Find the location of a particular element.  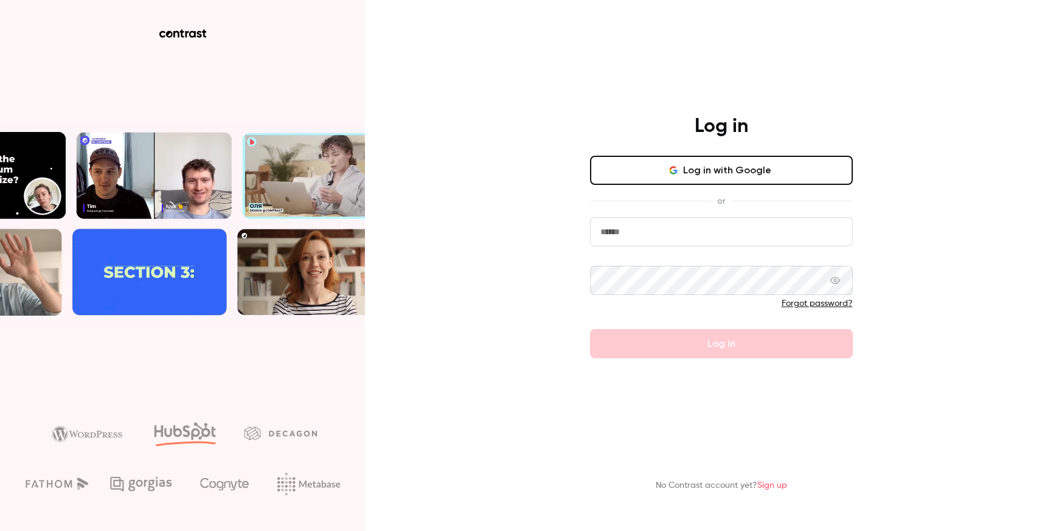

p: No Contrast account yet? is located at coordinates (721, 485).